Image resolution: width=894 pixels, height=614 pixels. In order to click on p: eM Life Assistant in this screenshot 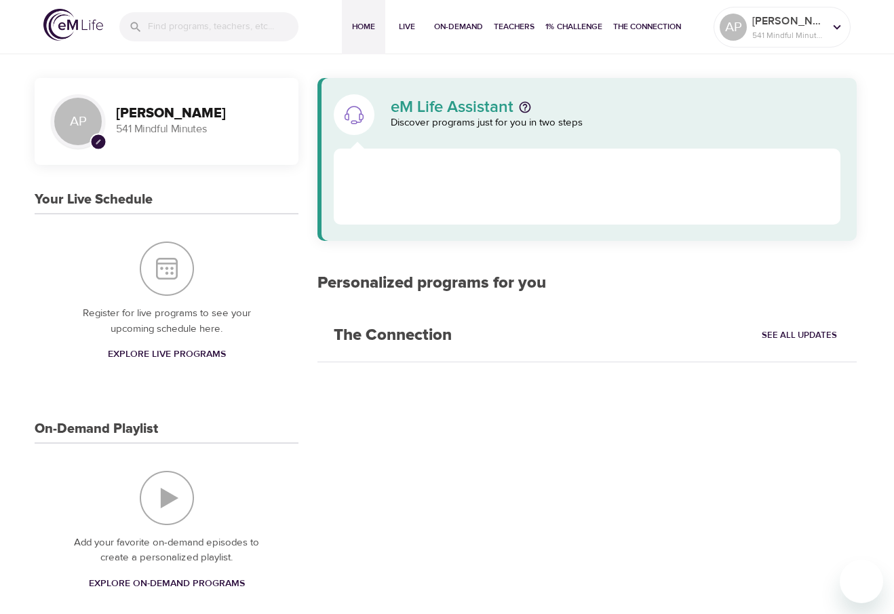, I will do `click(452, 107)`.